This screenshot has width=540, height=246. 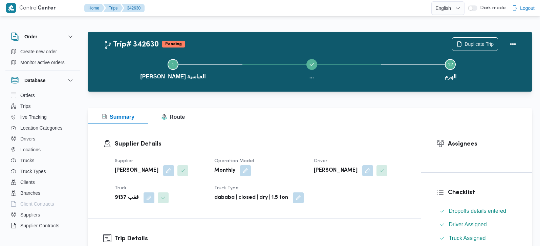 I want to click on button: Clients, so click(x=43, y=182).